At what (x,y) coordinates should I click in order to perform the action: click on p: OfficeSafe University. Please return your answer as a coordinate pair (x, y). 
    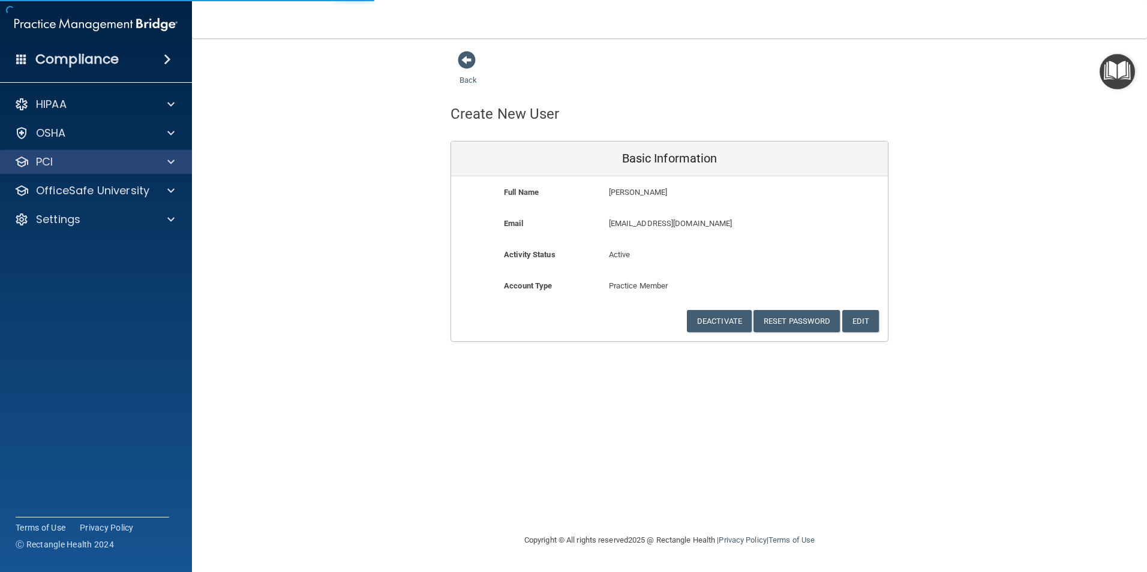
    Looking at the image, I should click on (92, 191).